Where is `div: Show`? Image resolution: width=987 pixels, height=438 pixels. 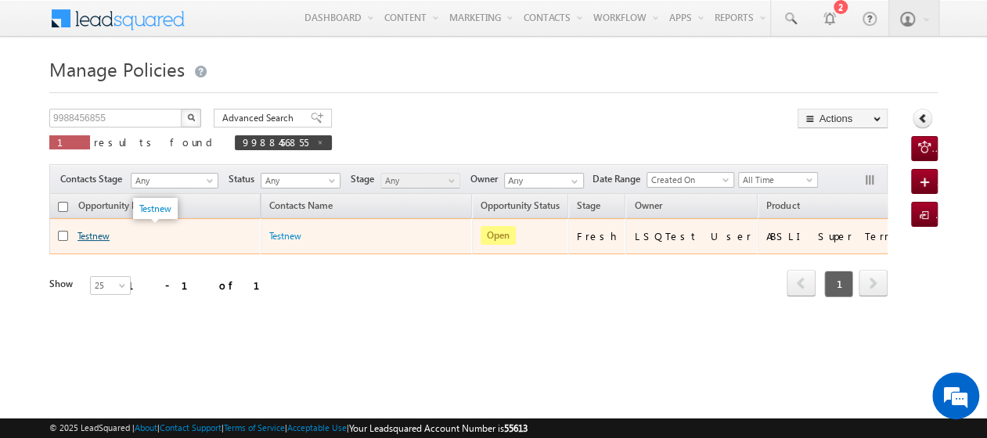
div: Show is located at coordinates (63, 284).